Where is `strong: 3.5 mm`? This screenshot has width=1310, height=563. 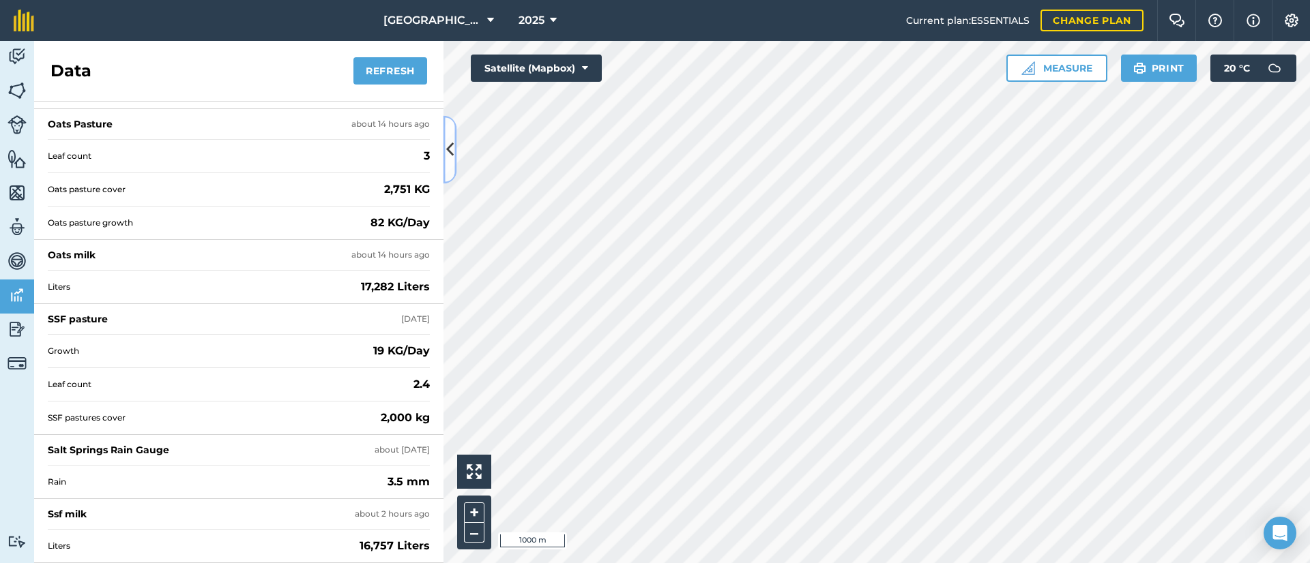
strong: 3.5 mm is located at coordinates (409, 482).